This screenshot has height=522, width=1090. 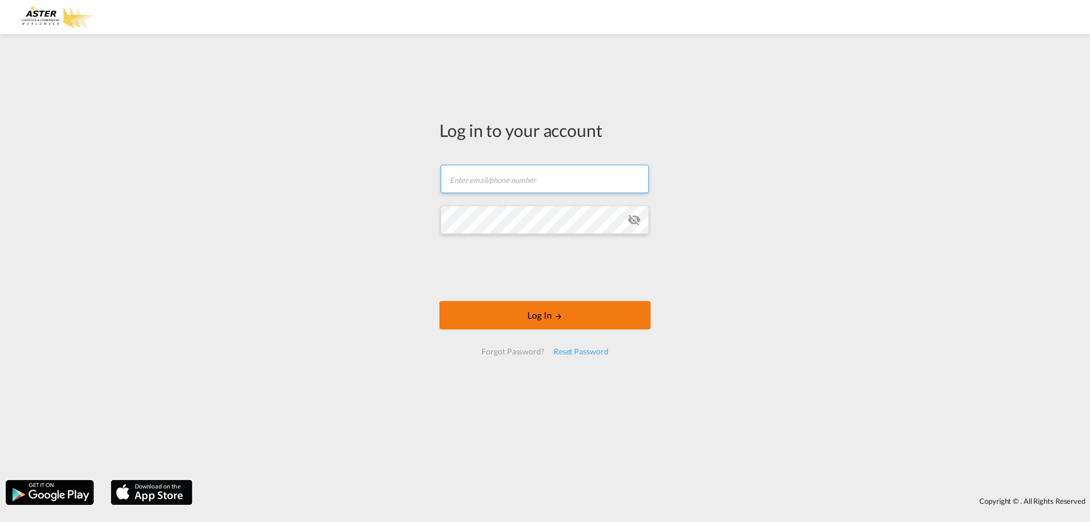 I want to click on div: Copyright © . All Rights Reserved, so click(x=644, y=501).